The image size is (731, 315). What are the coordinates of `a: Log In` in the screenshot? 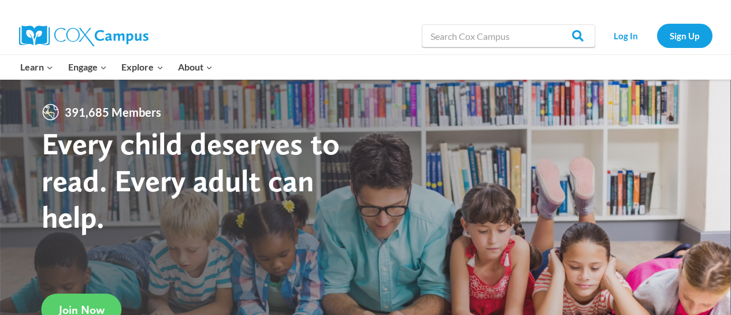 It's located at (626, 35).